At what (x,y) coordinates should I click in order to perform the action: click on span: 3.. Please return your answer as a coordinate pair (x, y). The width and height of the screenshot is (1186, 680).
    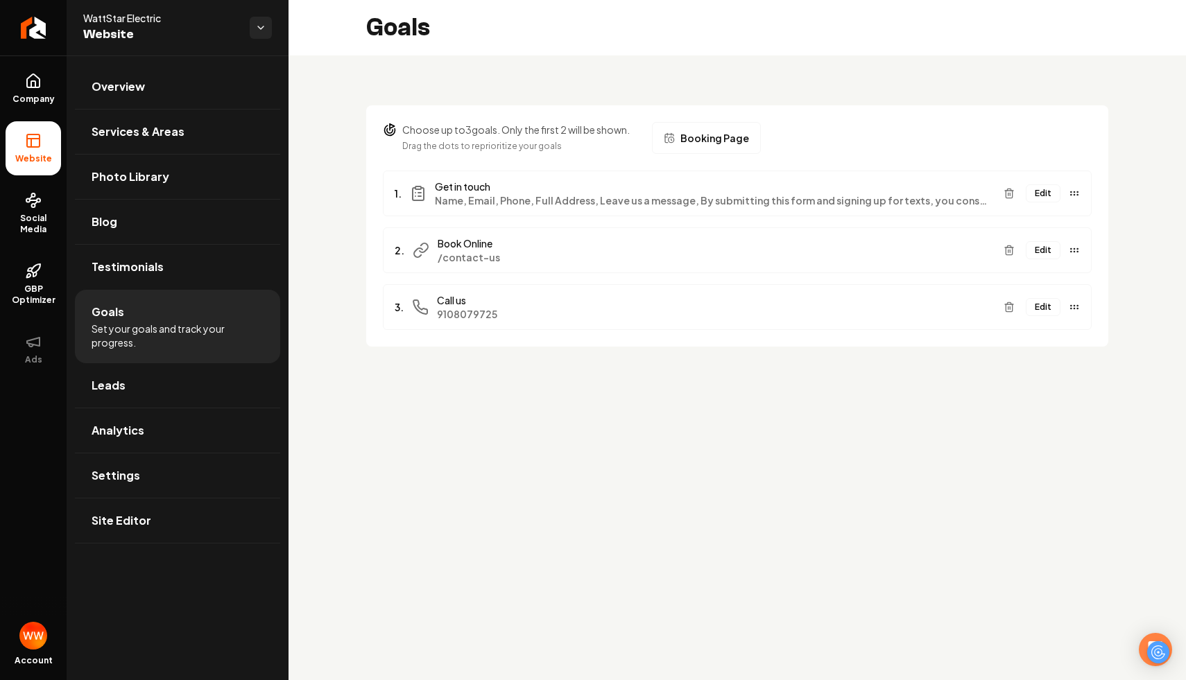
    Looking at the image, I should click on (399, 307).